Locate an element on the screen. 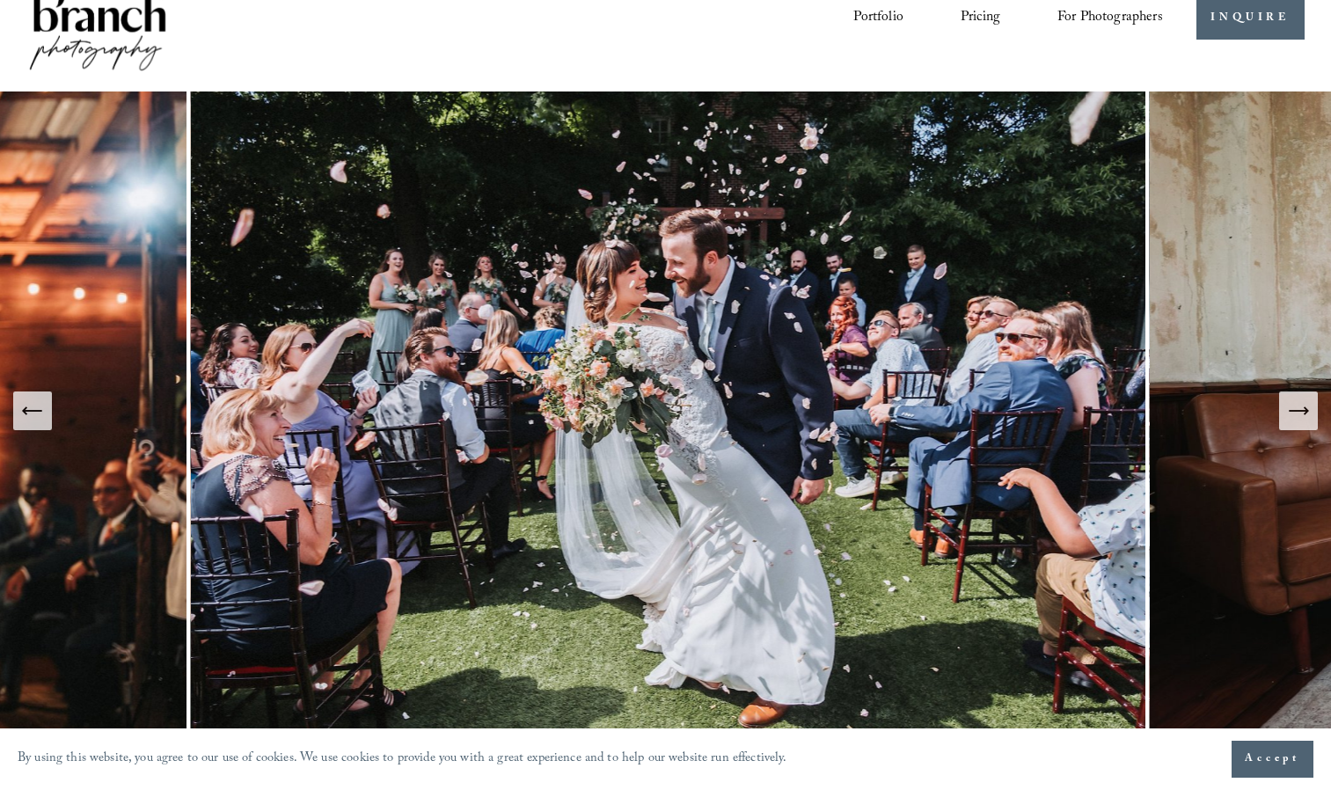  p: By using this website, you agree to our use of cookies. We use cookies to provide you with a grea... is located at coordinates (402, 759).